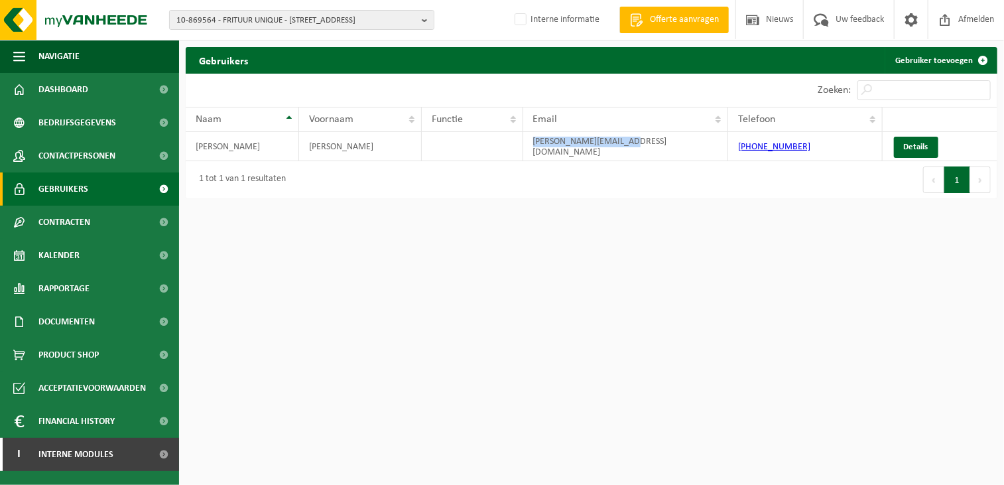  I want to click on span: Kalender, so click(59, 255).